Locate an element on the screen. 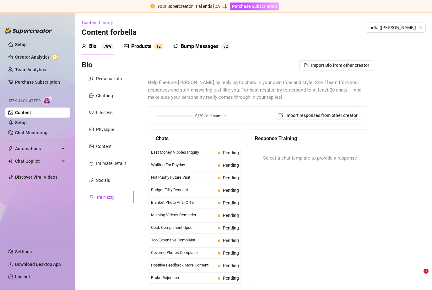 Image resolution: width=432 pixels, height=290 pixels. span: Positive Feedback More Content is located at coordinates (183, 265).